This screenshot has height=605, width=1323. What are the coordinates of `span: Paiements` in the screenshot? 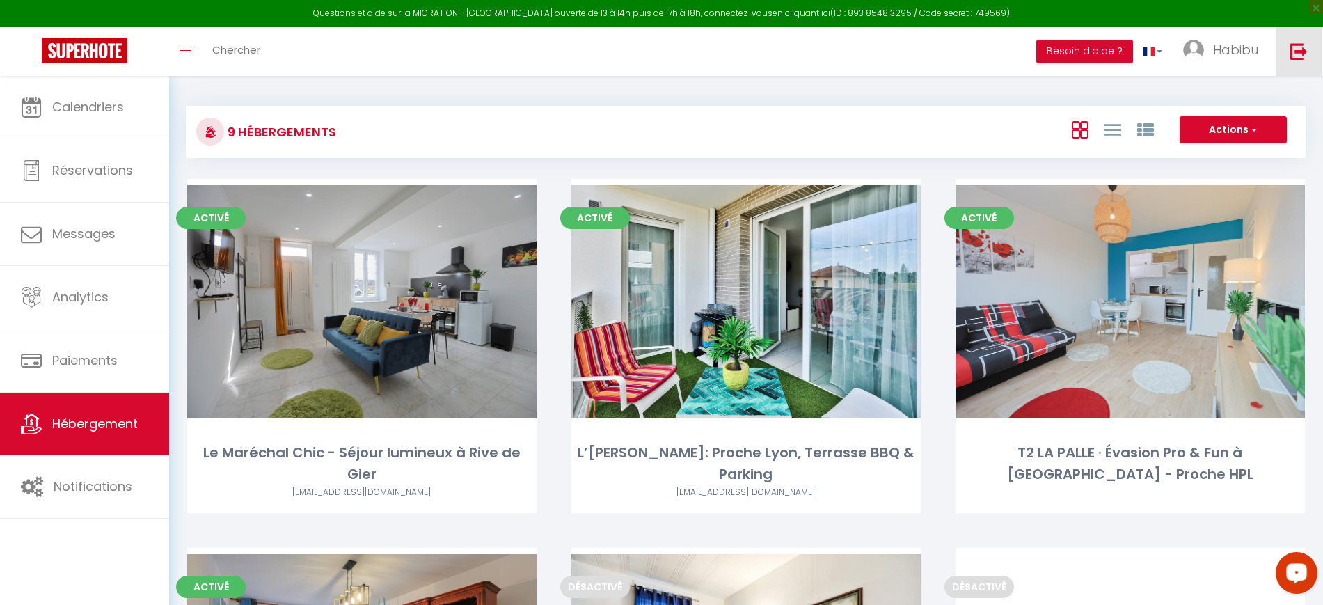 It's located at (85, 360).